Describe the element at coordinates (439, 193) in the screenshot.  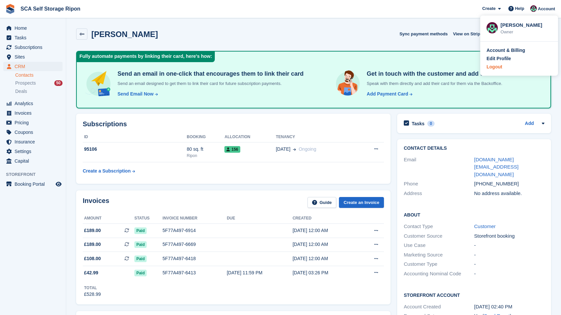
I see `div: Address` at that location.